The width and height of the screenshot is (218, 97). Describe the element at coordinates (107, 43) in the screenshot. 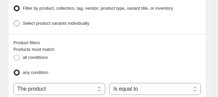

I see `div: Product filters` at that location.